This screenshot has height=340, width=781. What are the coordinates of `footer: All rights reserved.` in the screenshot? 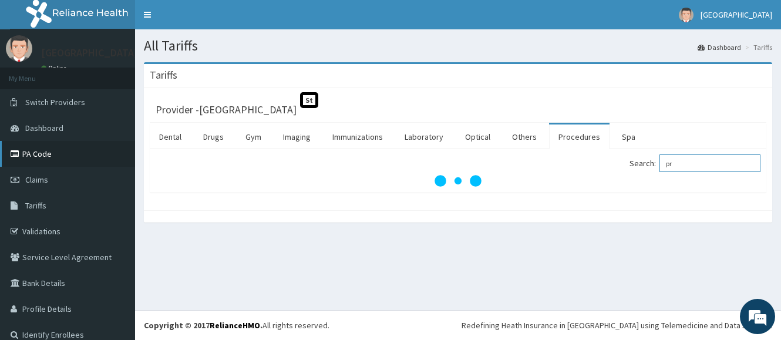 It's located at (458, 325).